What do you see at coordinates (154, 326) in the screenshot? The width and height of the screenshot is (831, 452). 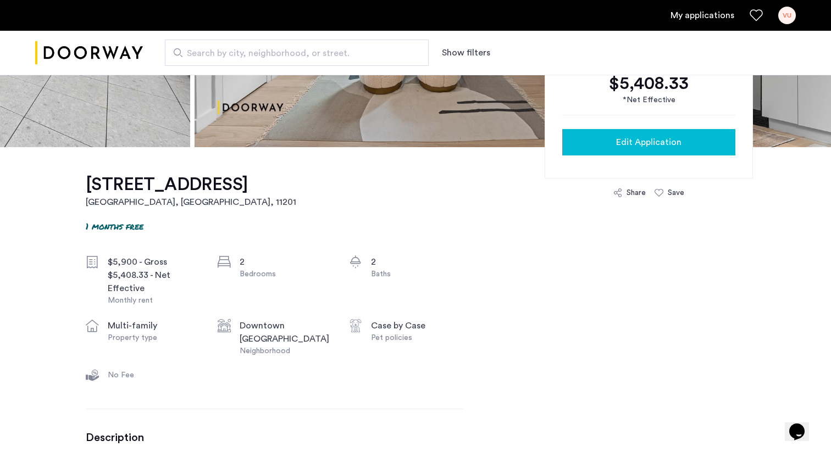 I see `div: multi-family` at bounding box center [154, 326].